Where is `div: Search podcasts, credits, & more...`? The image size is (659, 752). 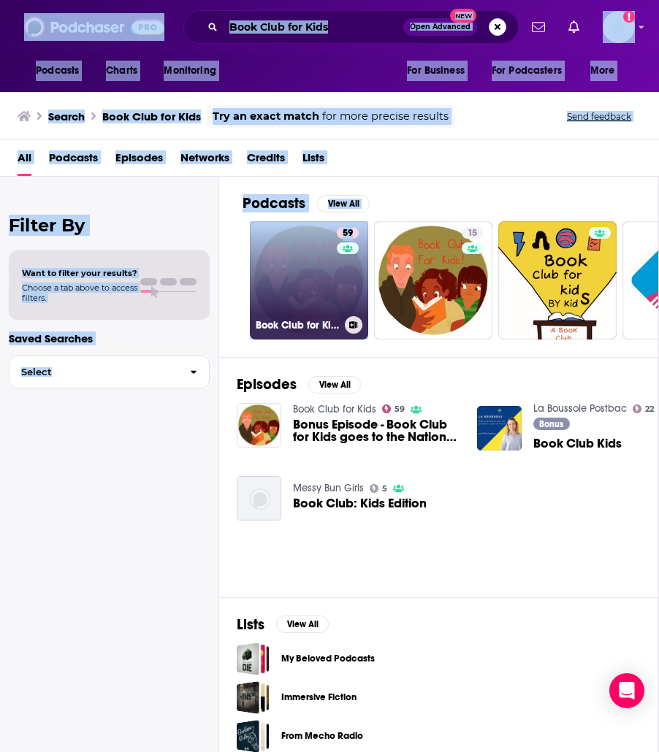 div: Search podcasts, credits, & more... is located at coordinates (351, 27).